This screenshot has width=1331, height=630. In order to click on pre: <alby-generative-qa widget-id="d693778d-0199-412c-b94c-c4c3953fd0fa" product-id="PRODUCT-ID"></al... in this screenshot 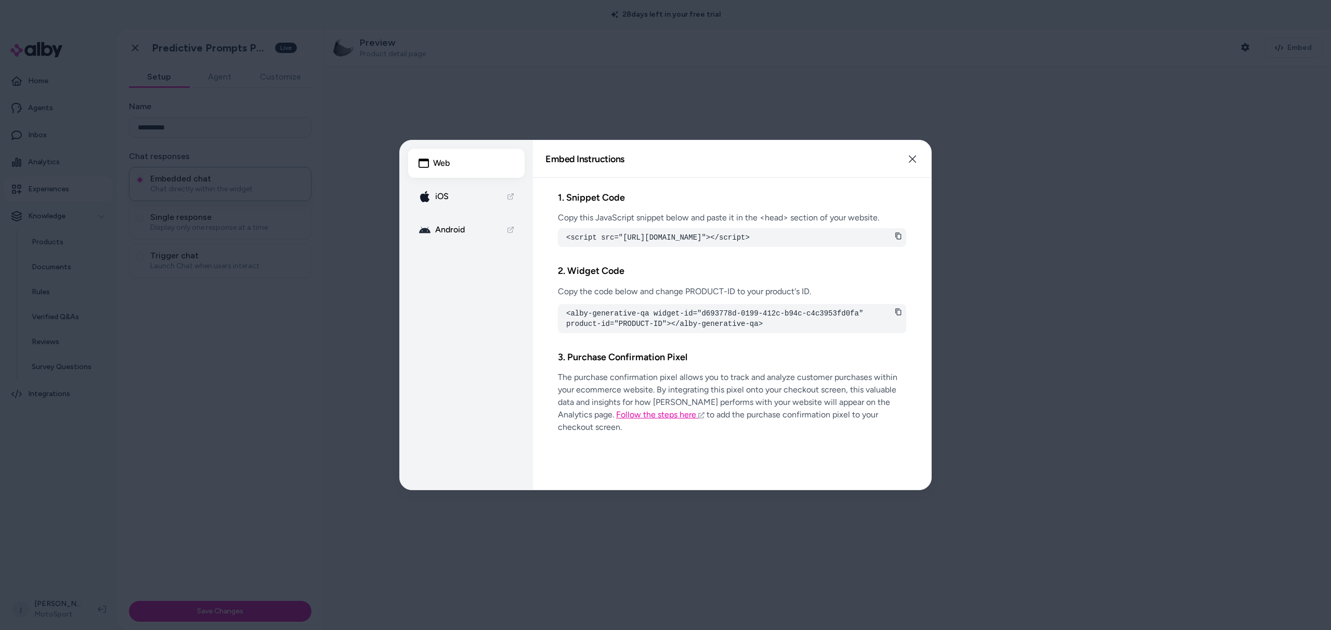, I will do `click(732, 319)`.